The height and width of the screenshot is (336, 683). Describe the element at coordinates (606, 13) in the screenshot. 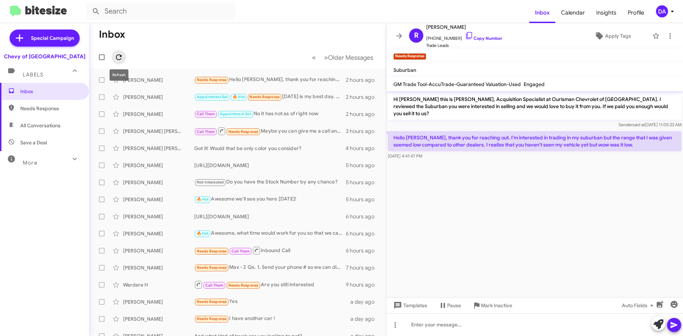

I see `span: Insights` at that location.